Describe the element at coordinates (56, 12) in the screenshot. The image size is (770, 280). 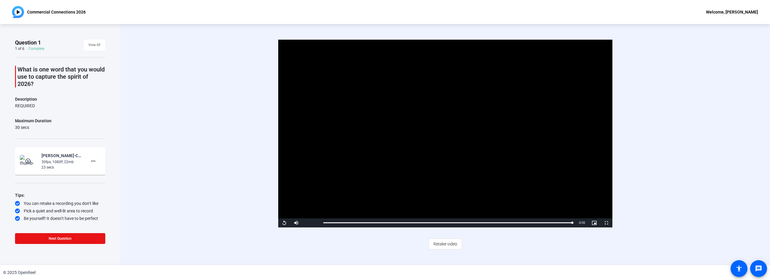
I see `p: Commercial Connections 2026` at that location.